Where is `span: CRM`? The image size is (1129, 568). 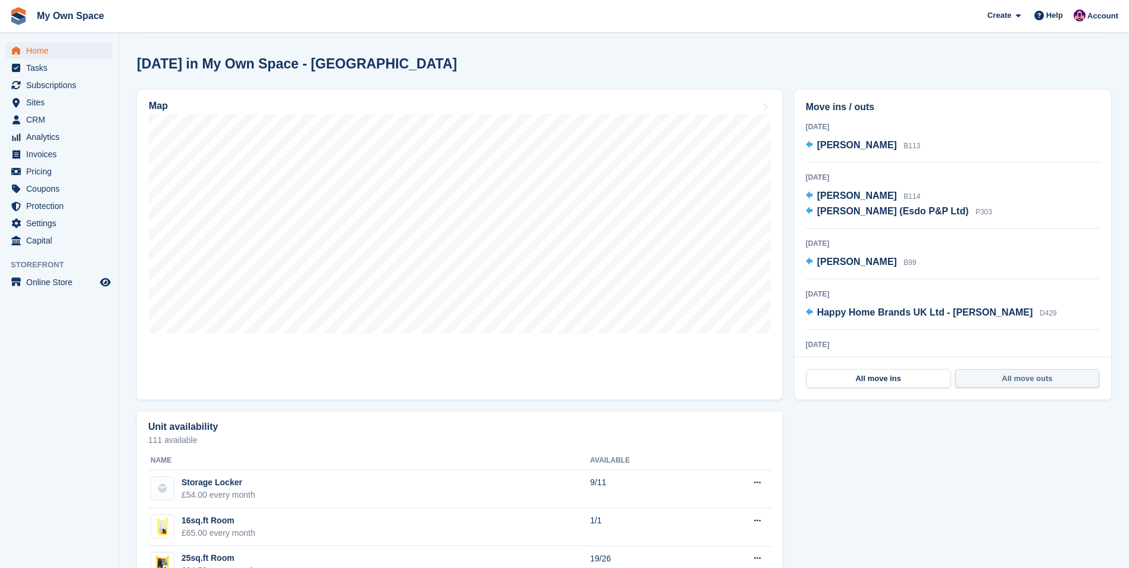 span: CRM is located at coordinates (62, 120).